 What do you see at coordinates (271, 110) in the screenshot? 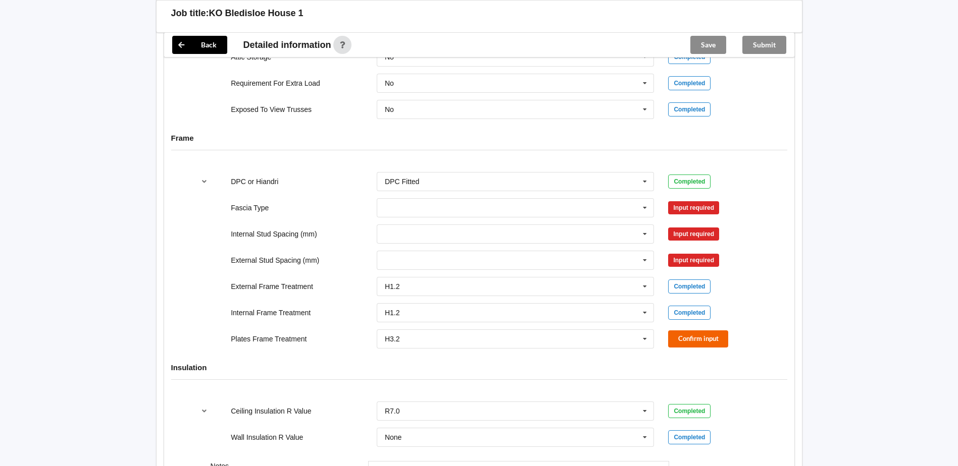
I see `label: Exposed To View Trusses` at bounding box center [271, 110].